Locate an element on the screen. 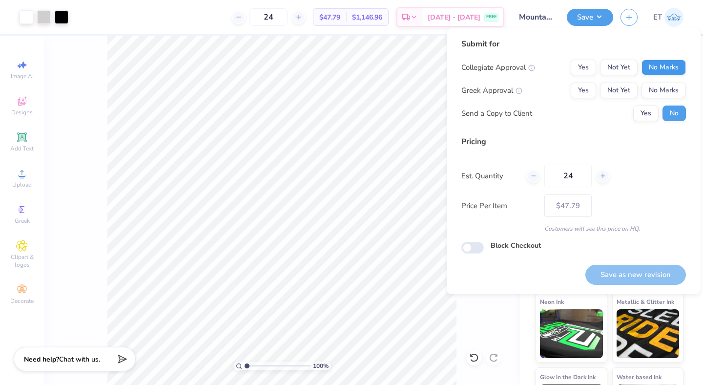 The width and height of the screenshot is (703, 385). span: $1,146.96 is located at coordinates (367, 17).